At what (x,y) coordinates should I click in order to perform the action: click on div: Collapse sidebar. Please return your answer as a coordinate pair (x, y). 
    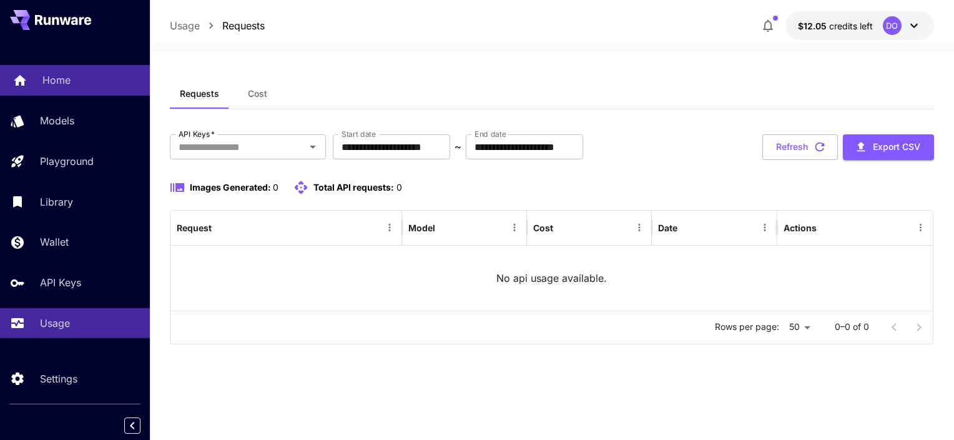
    Looking at the image, I should click on (142, 425).